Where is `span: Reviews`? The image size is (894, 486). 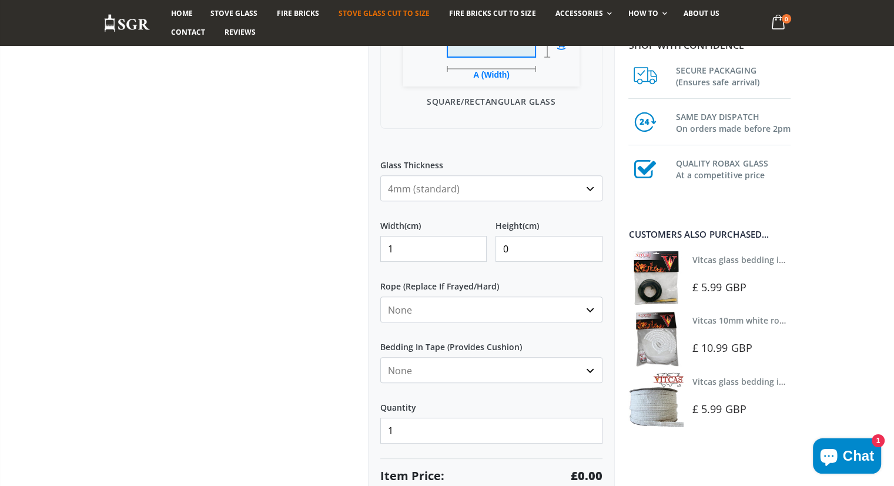
span: Reviews is located at coordinates (240, 32).